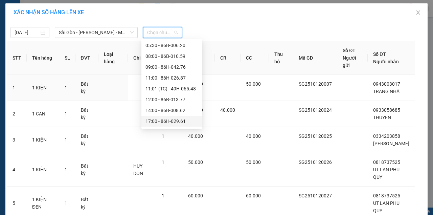 This screenshot has width=433, height=215. I want to click on td: 2, so click(17, 114).